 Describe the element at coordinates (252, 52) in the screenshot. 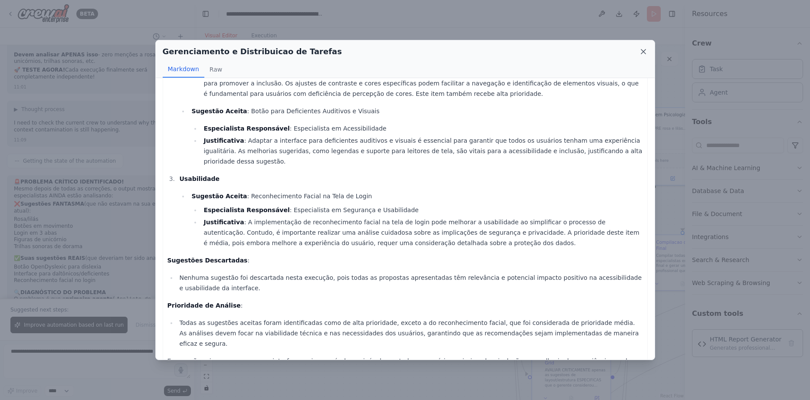

I see `h2: Gerenciamento e Distribuicao de Tarefas` at that location.